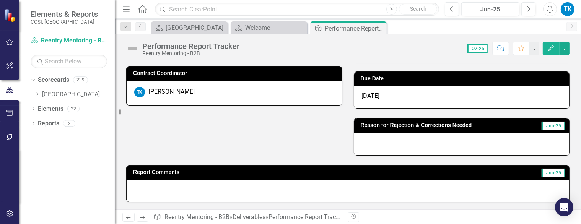  I want to click on div: 2, so click(69, 123).